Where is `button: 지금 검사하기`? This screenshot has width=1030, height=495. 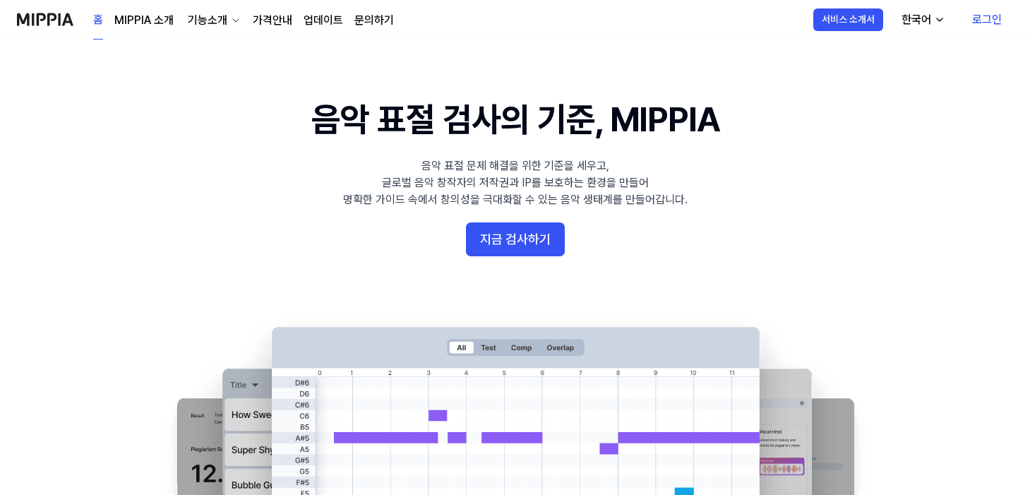
button: 지금 검사하기 is located at coordinates (516, 239).